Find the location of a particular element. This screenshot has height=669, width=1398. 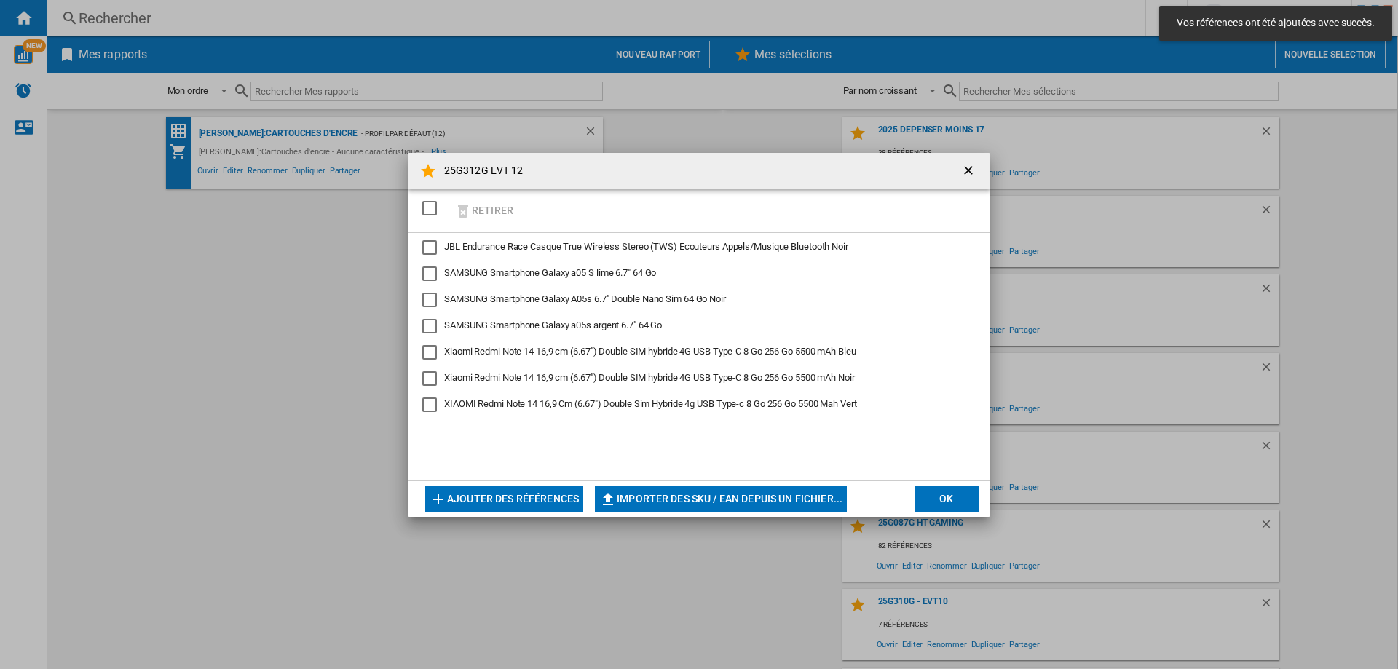

md-checkbox: XIAOMI Redmi Note 14 16,9 Cm (6.67") Double Sim Hybride 4g USB Type-c 8 Go 256 Go 5500 Mah Vert is located at coordinates (699, 405).